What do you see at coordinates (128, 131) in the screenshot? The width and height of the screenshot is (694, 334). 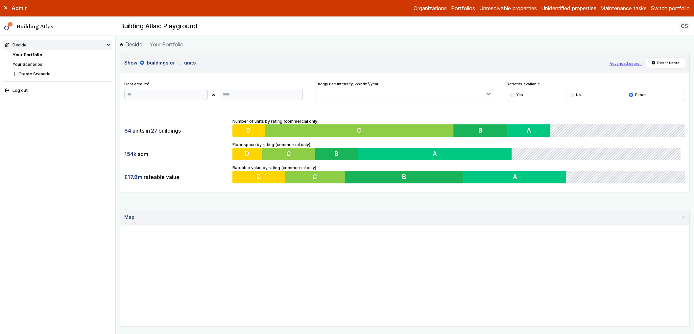 I see `span: 84` at bounding box center [128, 131].